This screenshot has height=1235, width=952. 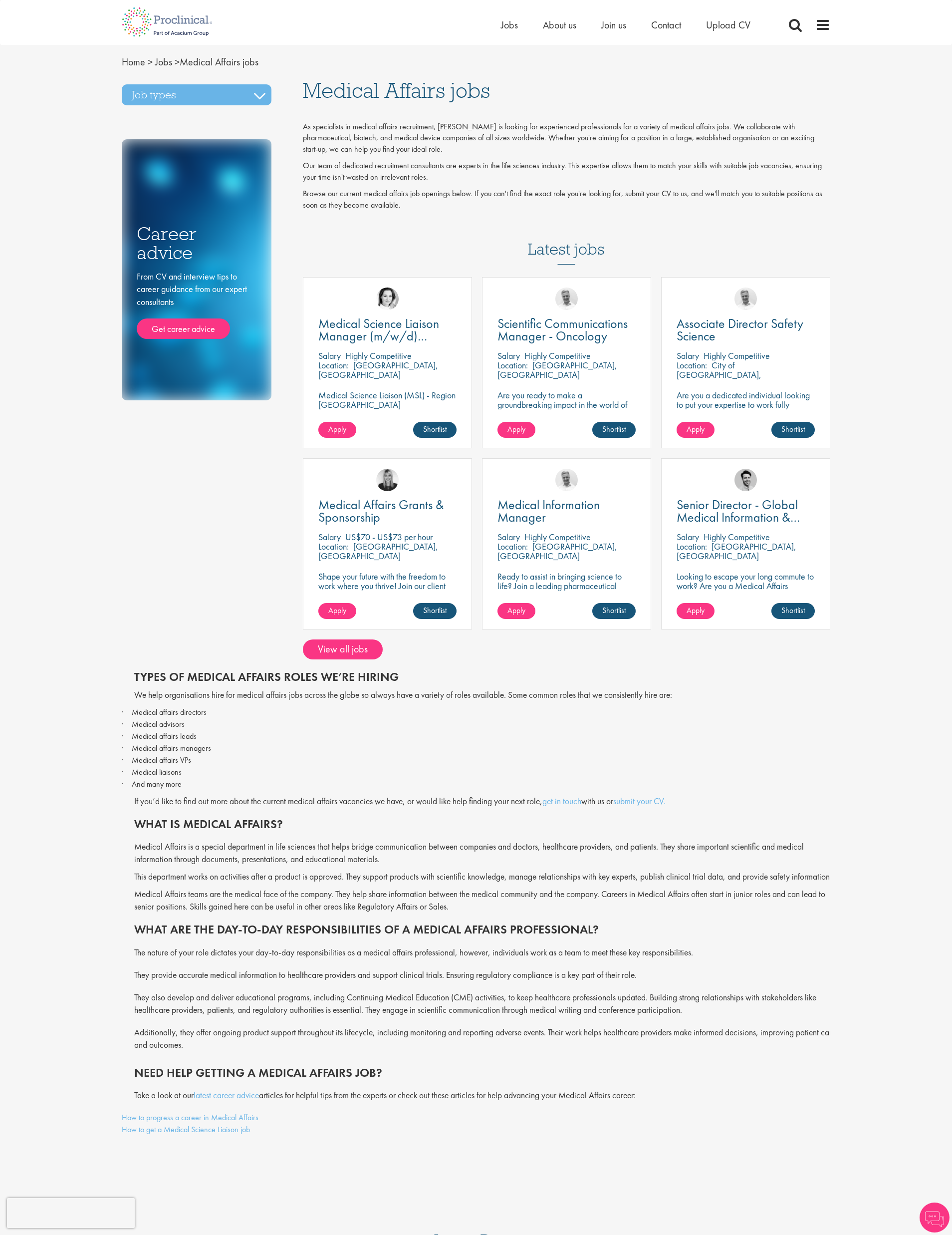 I want to click on span: Medical advisors, so click(x=158, y=724).